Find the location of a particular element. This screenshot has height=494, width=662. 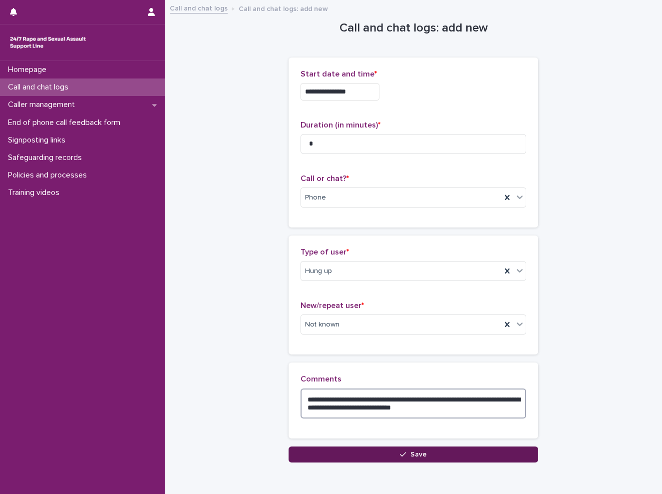

p: Homepage is located at coordinates (29, 69).